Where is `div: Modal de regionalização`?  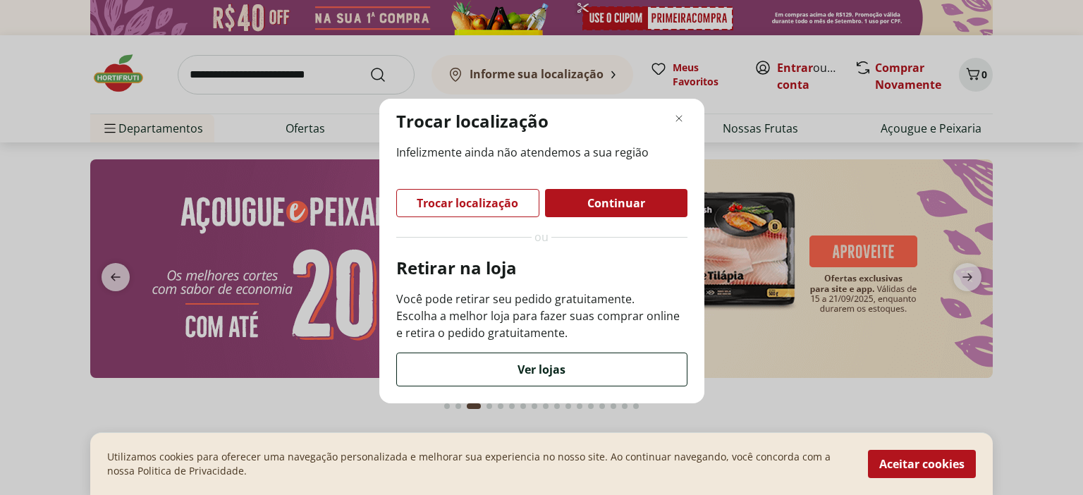 div: Modal de regionalização is located at coordinates (542, 251).